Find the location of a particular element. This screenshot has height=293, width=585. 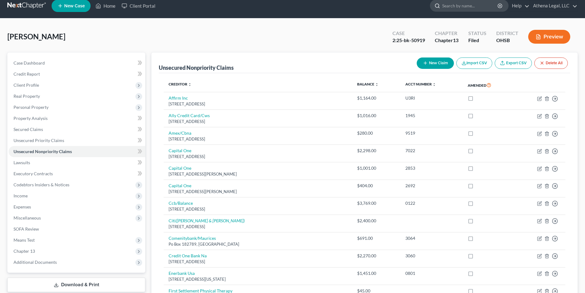

a: Affirm Inc is located at coordinates (178, 98).